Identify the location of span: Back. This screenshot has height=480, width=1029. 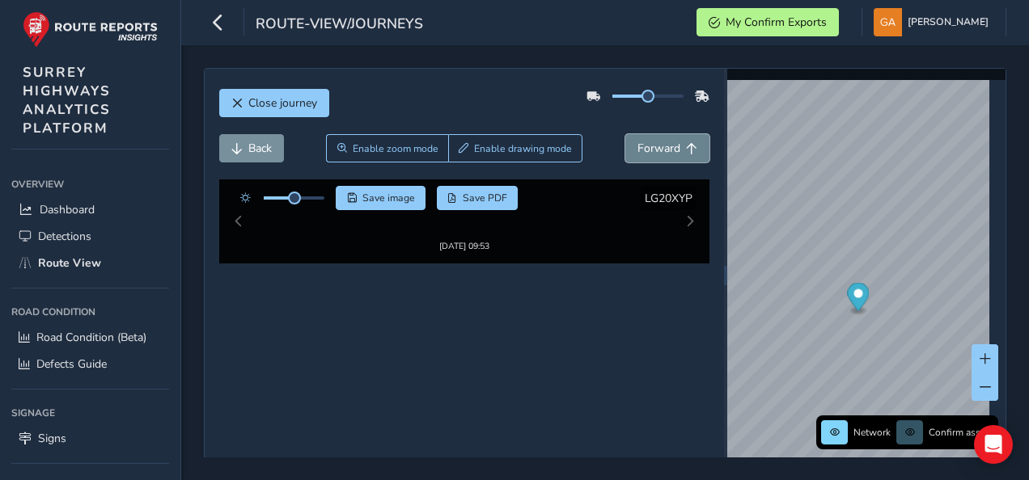
(260, 148).